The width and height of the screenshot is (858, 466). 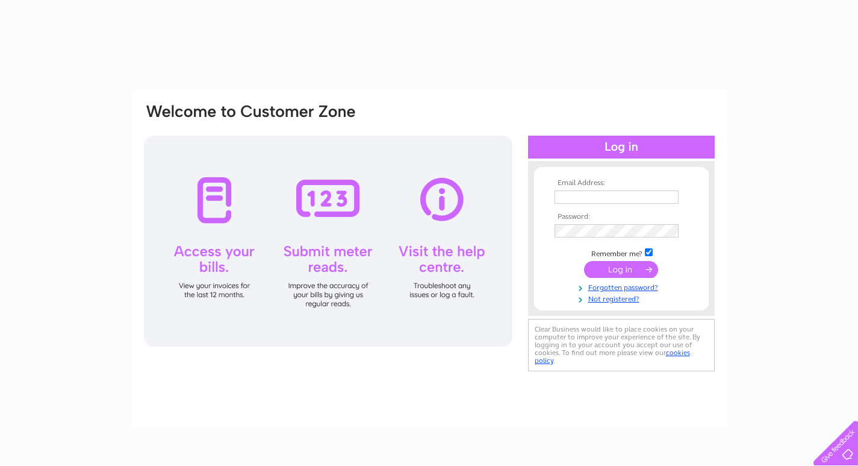 What do you see at coordinates (622, 252) in the screenshot?
I see `td: Remember me?` at bounding box center [622, 252].